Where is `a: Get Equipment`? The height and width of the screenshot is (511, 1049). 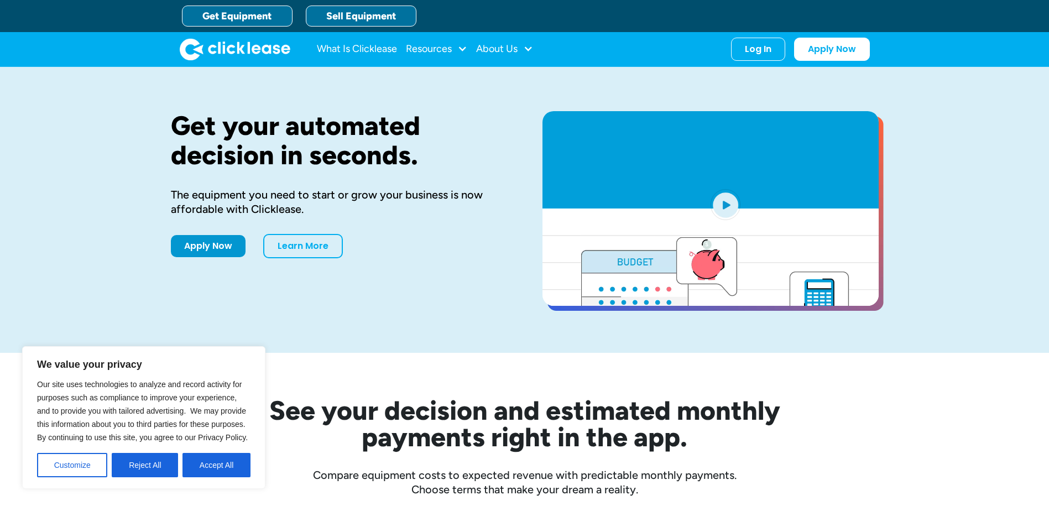 a: Get Equipment is located at coordinates (237, 16).